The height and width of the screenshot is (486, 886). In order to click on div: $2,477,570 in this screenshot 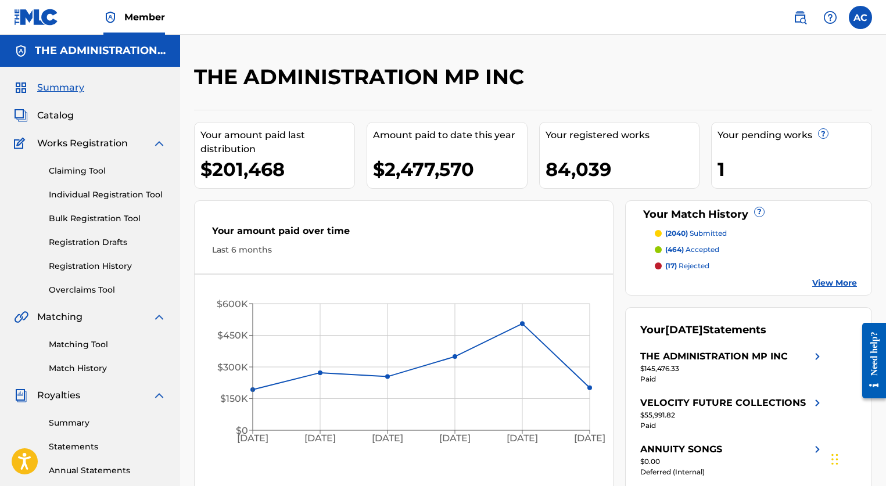, I will do `click(450, 169)`.